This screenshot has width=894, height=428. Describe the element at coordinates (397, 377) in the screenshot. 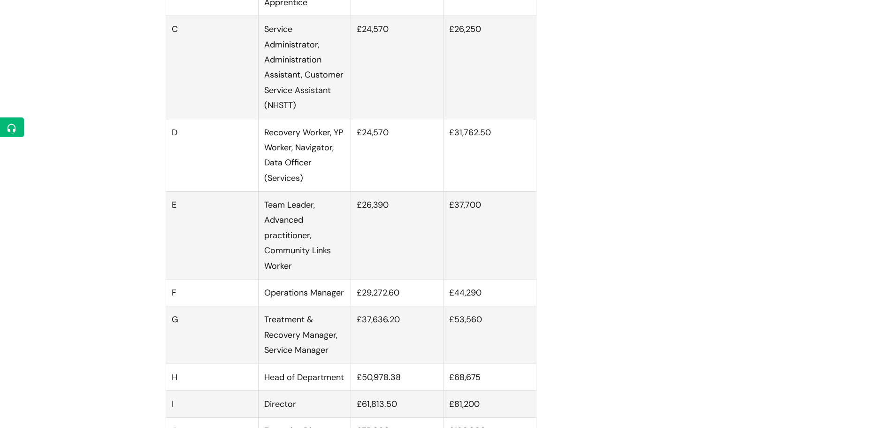

I see `td: £50,978.38` at that location.